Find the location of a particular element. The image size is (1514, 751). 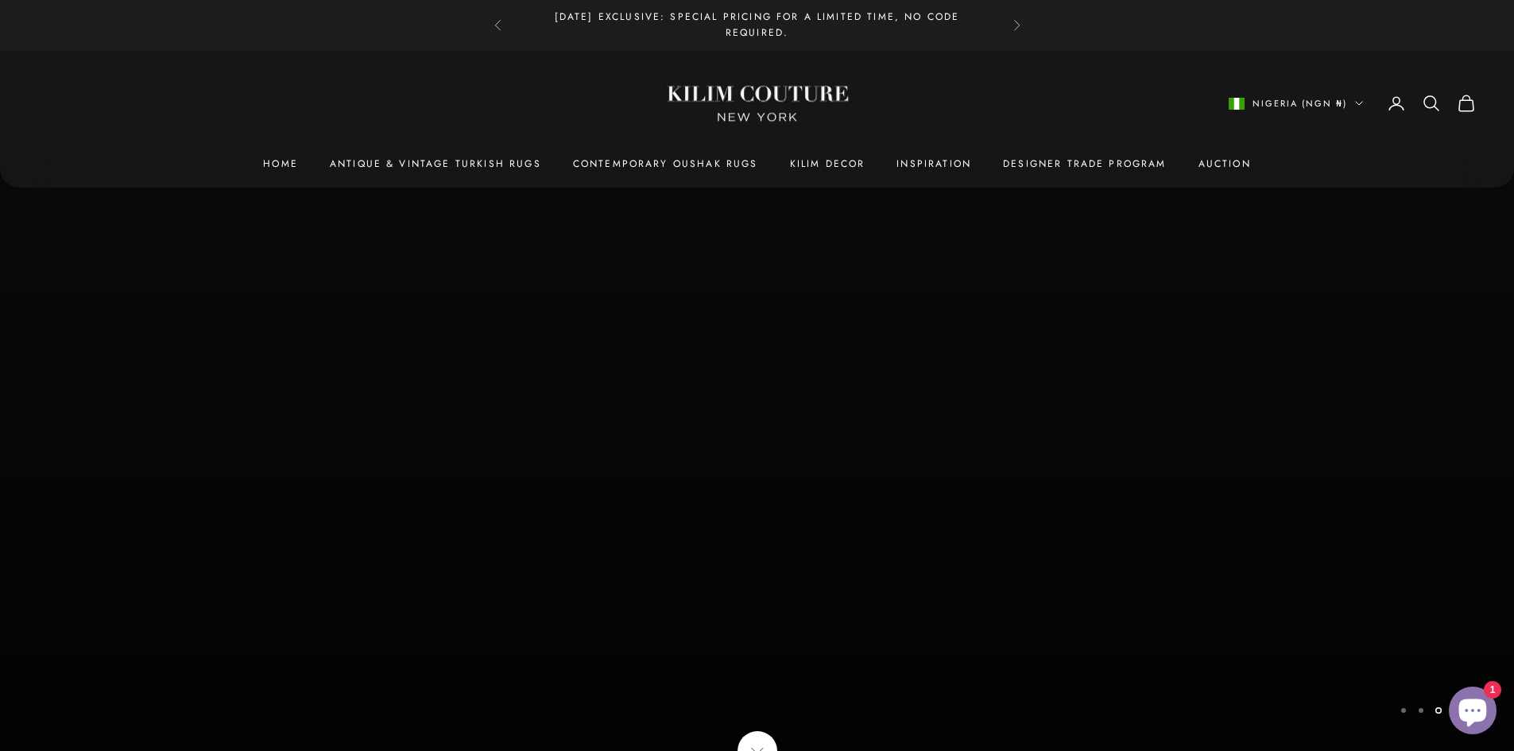

a: Inspiration is located at coordinates (934, 164).